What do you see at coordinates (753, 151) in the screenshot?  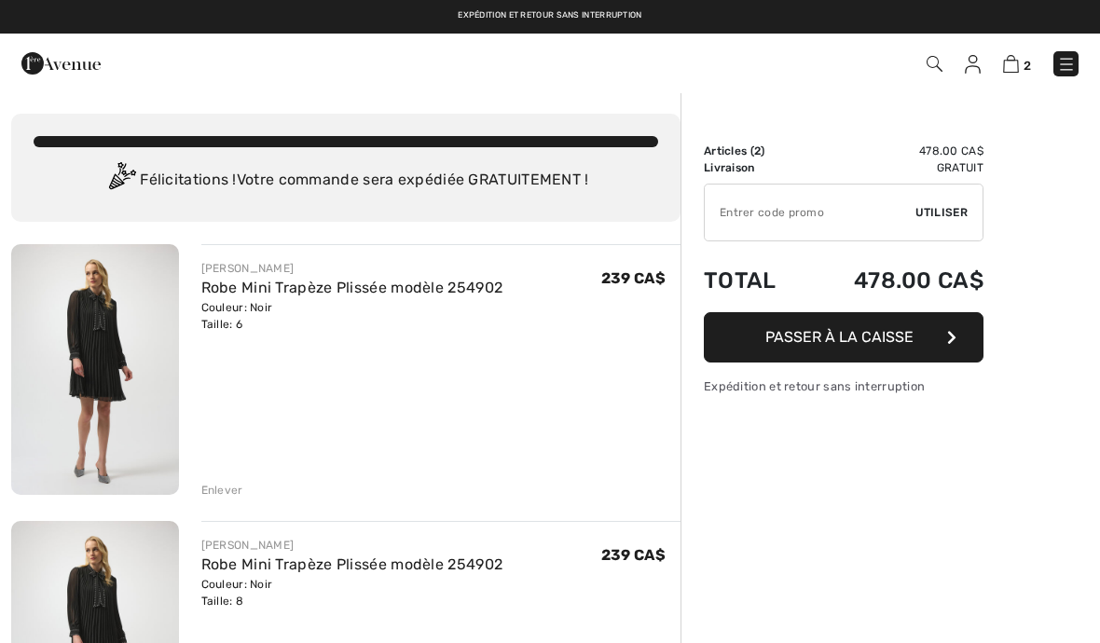 I see `td: Articles ( )` at bounding box center [753, 151].